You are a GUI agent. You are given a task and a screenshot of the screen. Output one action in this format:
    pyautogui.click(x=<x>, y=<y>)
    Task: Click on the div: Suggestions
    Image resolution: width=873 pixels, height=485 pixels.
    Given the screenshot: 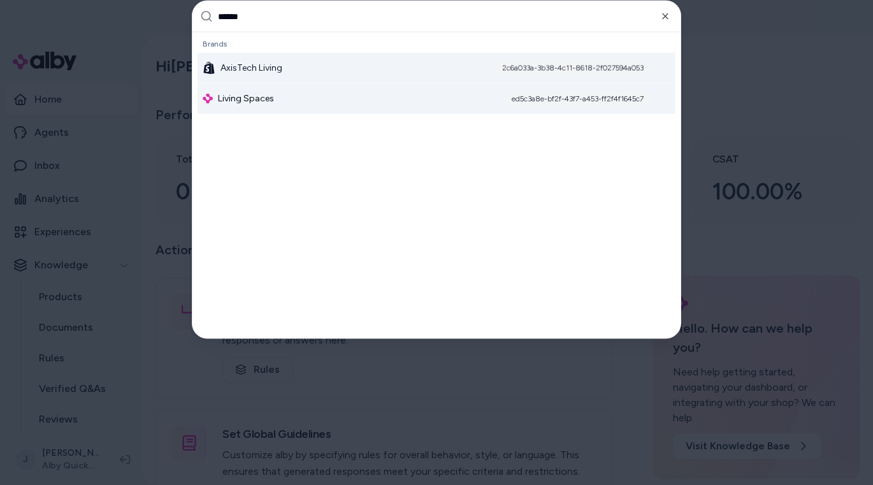 What is the action you would take?
    pyautogui.click(x=436, y=185)
    